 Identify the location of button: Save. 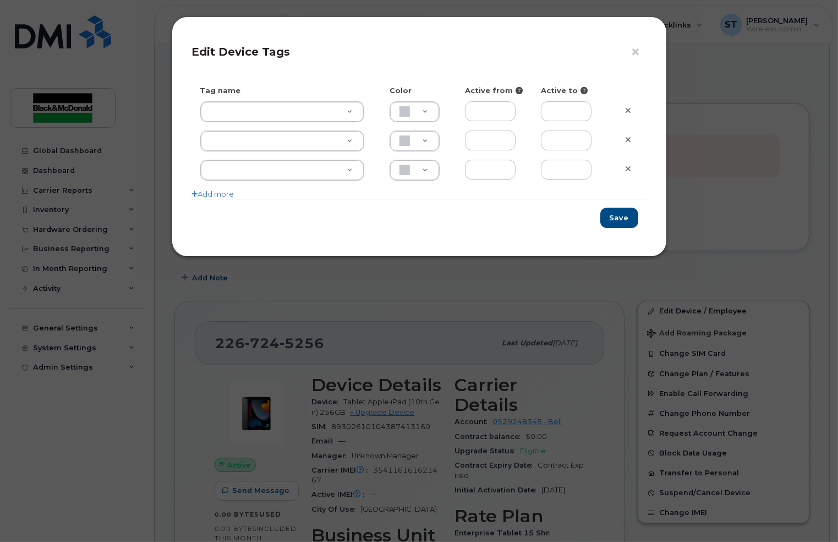
(619, 217).